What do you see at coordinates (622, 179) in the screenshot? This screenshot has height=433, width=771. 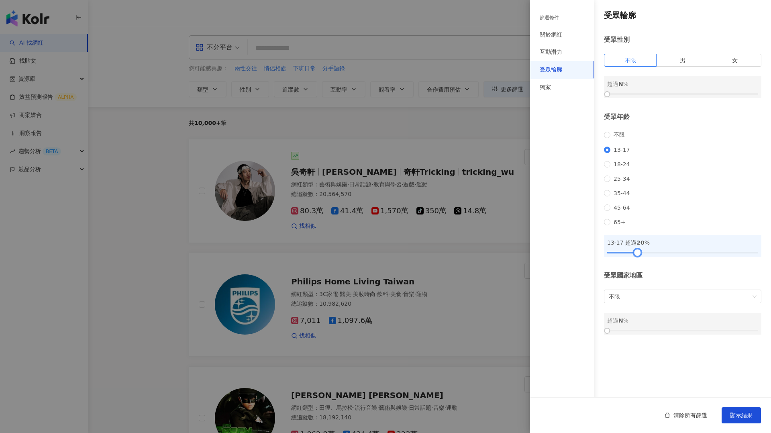 I see `span: 25-34` at bounding box center [622, 179].